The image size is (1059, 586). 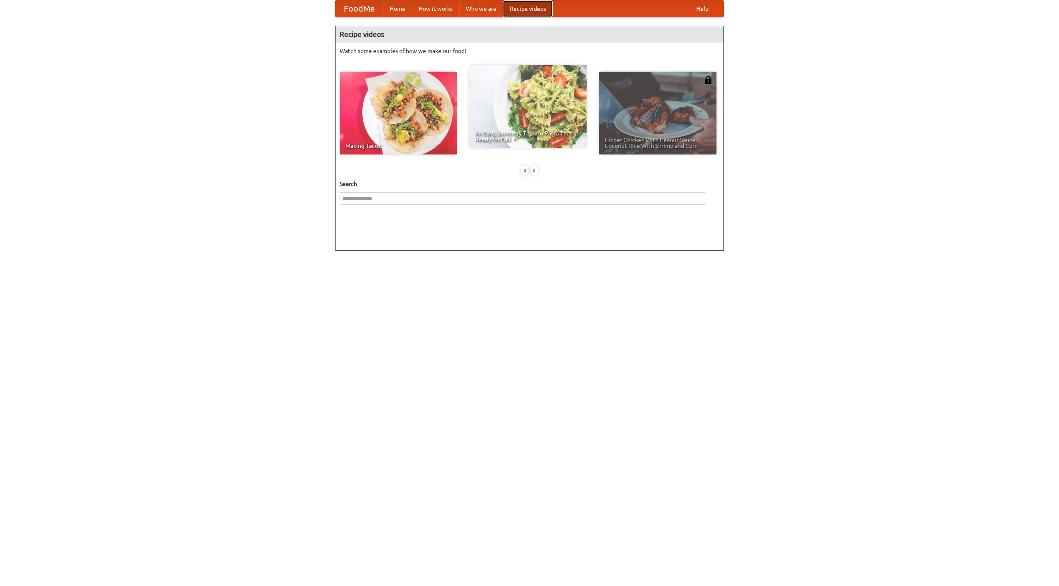 I want to click on a: How it works, so click(x=436, y=9).